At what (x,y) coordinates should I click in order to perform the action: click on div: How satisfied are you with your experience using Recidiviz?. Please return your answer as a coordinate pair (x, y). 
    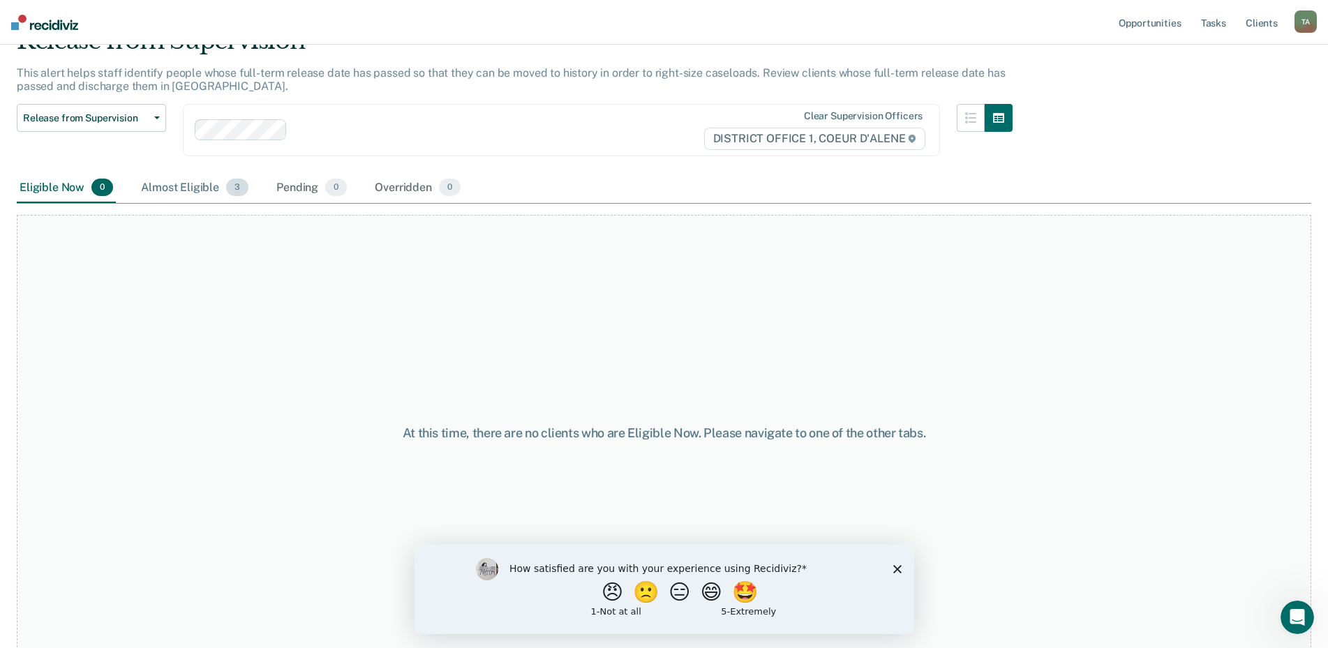
    Looking at the image, I should click on (256, 24).